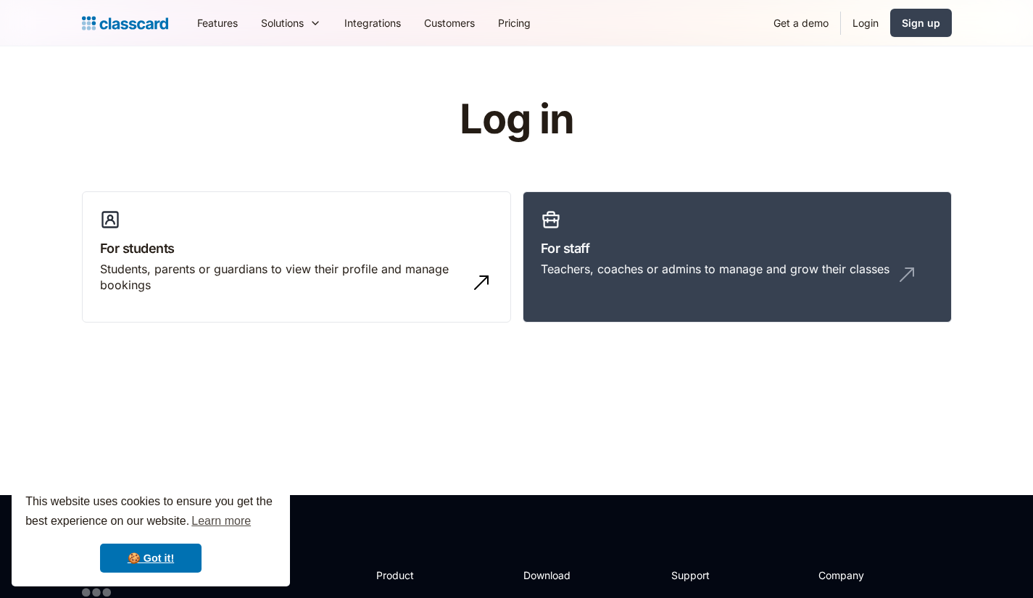 The width and height of the screenshot is (1033, 598). Describe the element at coordinates (920, 22) in the screenshot. I see `a: Sign up` at that location.